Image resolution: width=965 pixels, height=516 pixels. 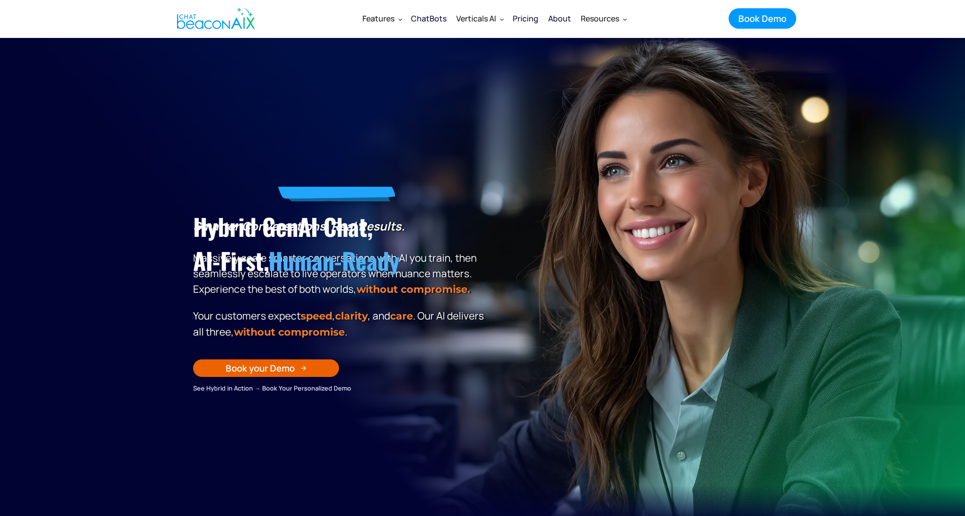 What do you see at coordinates (762, 18) in the screenshot?
I see `div: Book Demo` at bounding box center [762, 18].